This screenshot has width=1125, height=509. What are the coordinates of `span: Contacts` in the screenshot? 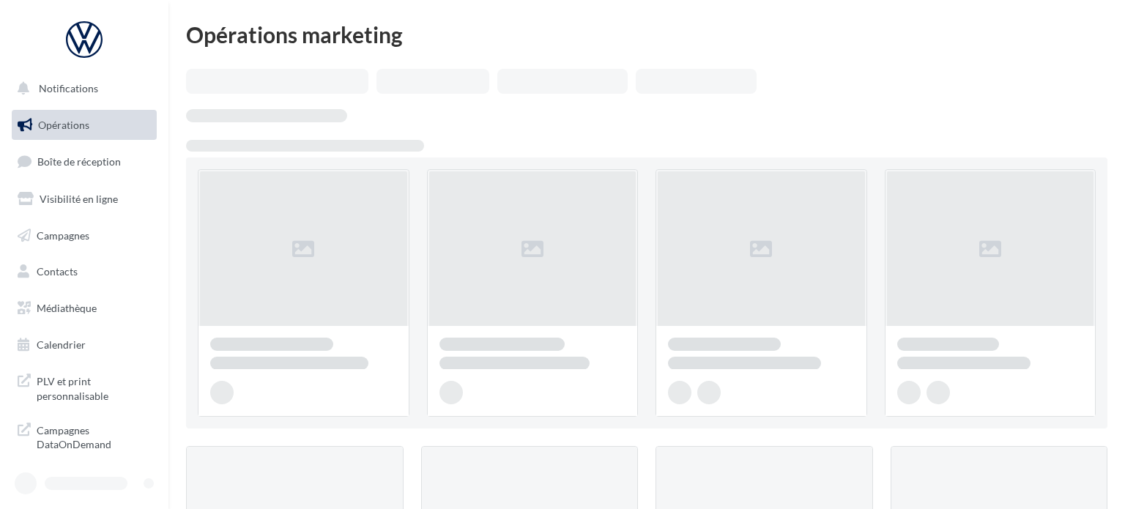 It's located at (57, 271).